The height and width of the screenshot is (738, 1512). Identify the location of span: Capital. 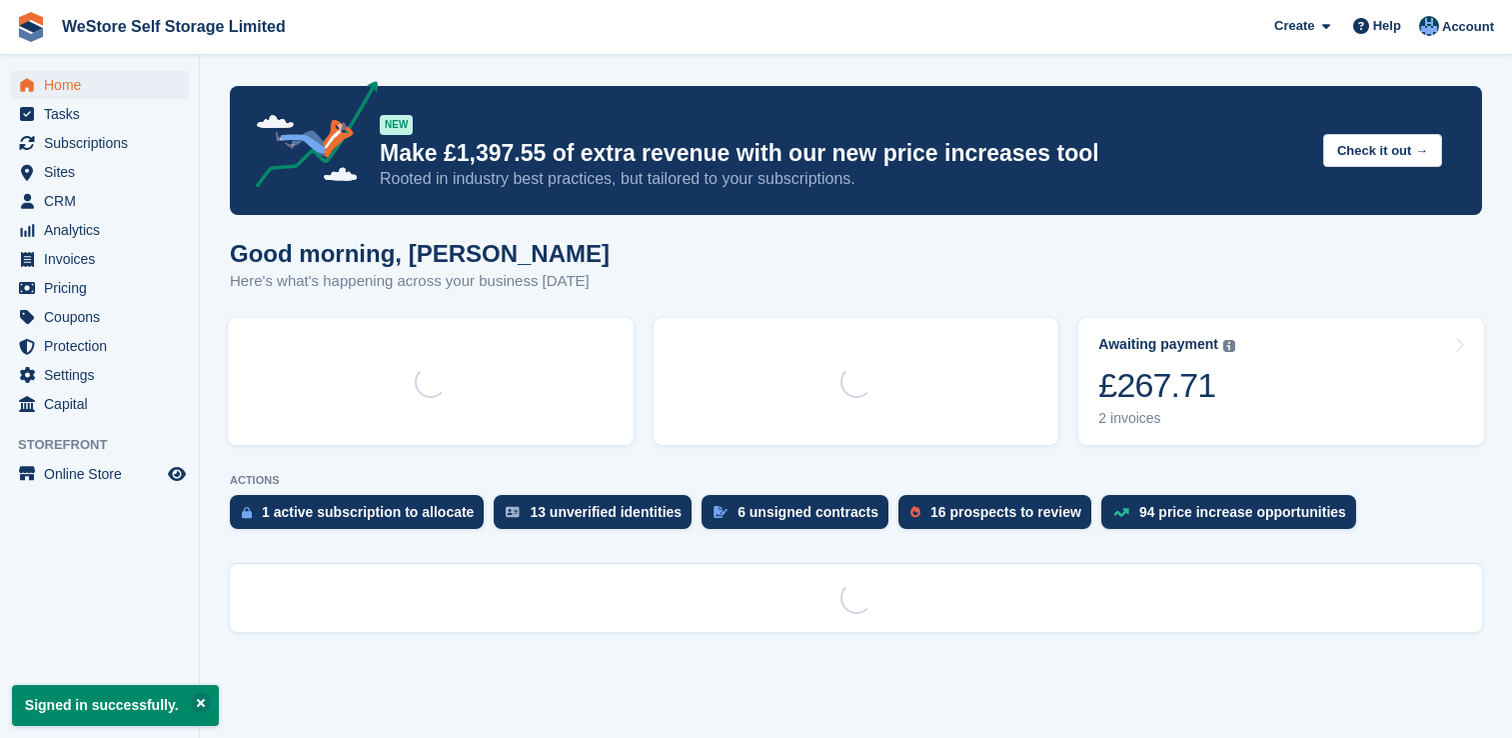
(104, 404).